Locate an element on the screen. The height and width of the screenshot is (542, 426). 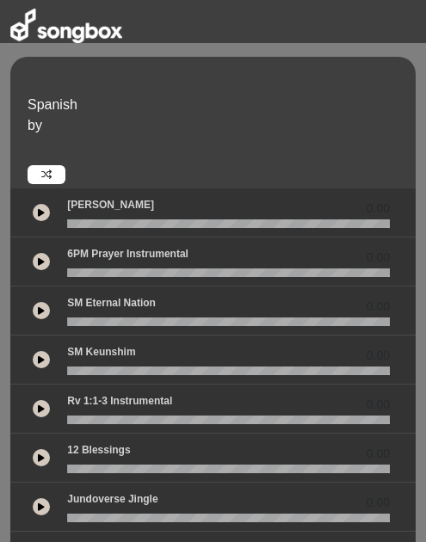
img: songbox-logo-white.png is located at coordinates (66, 26).